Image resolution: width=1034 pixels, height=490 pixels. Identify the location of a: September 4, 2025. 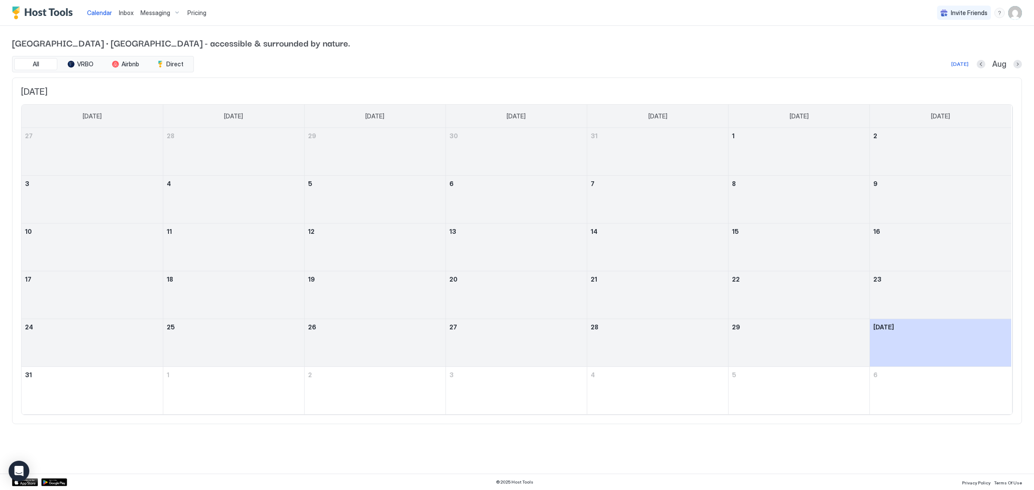
(658, 375).